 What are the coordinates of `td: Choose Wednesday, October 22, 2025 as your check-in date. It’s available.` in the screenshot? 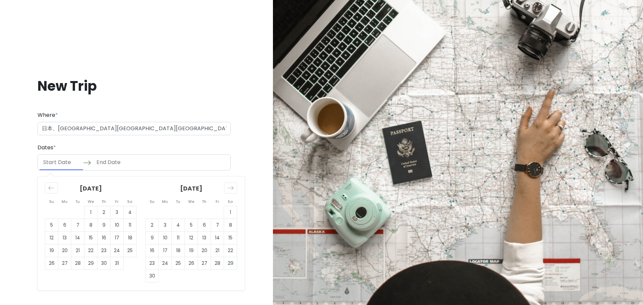 It's located at (91, 251).